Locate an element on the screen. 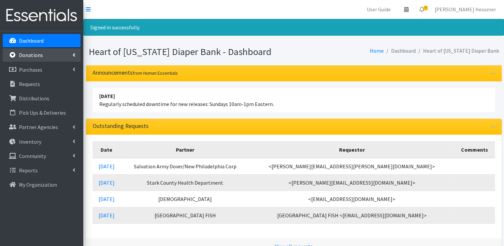 This screenshot has width=504, height=246. p: Inventory is located at coordinates (30, 142).